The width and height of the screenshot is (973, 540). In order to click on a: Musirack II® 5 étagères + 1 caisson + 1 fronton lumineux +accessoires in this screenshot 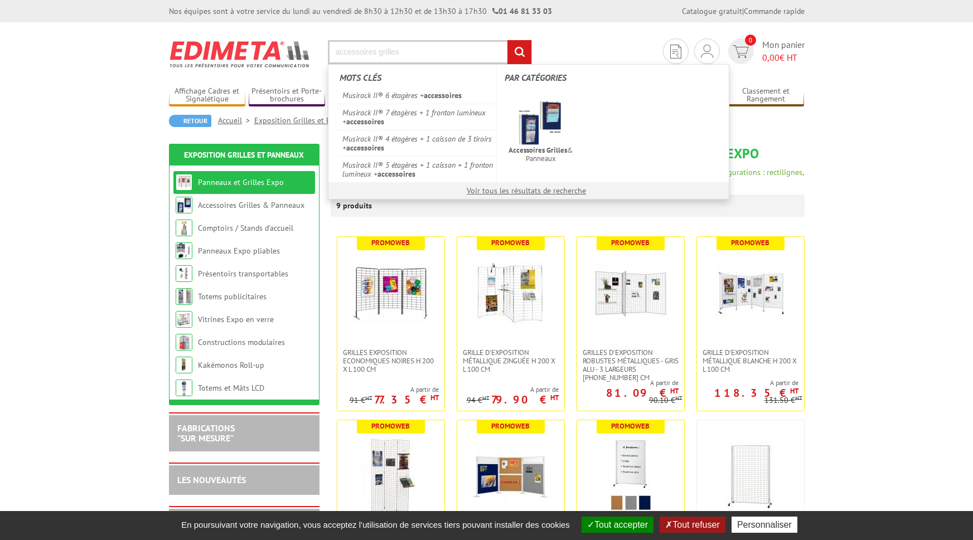, I will do `click(417, 169)`.